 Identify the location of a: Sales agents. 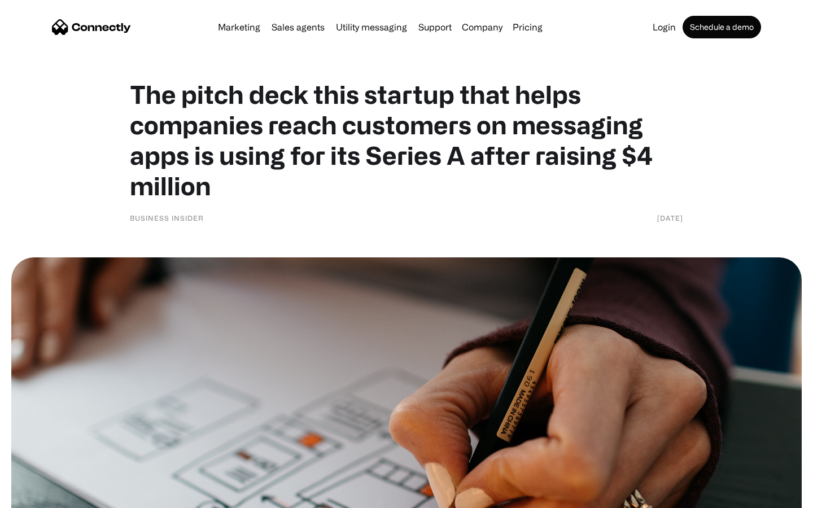
(298, 27).